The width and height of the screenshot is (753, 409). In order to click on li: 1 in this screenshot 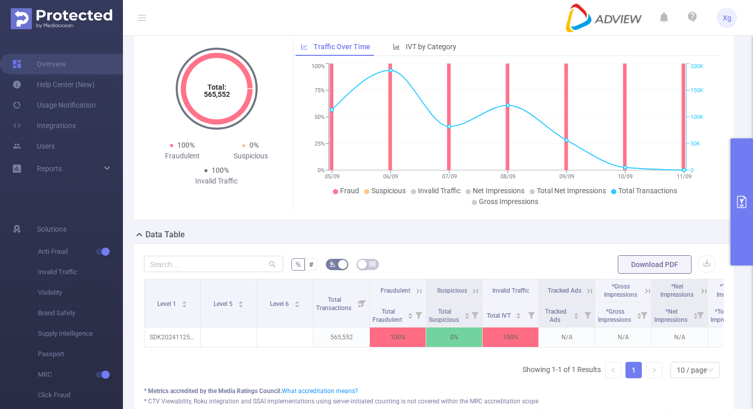, I will do `click(634, 370)`.